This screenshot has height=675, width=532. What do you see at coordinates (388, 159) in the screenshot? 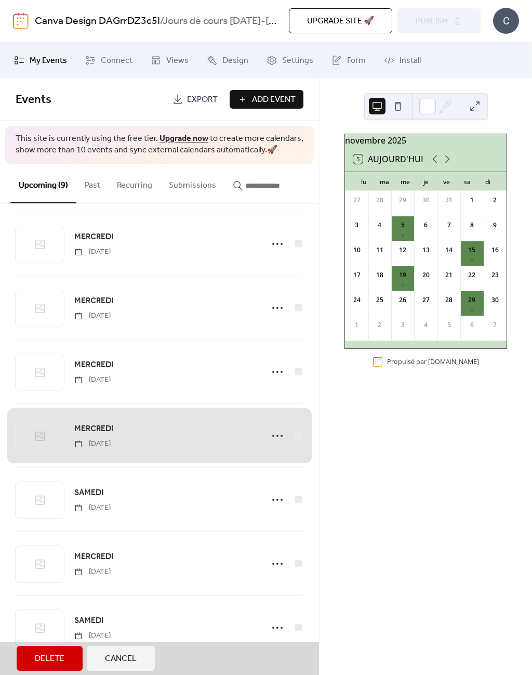
I see `button: 5Aujourd'hui` at bounding box center [388, 159].